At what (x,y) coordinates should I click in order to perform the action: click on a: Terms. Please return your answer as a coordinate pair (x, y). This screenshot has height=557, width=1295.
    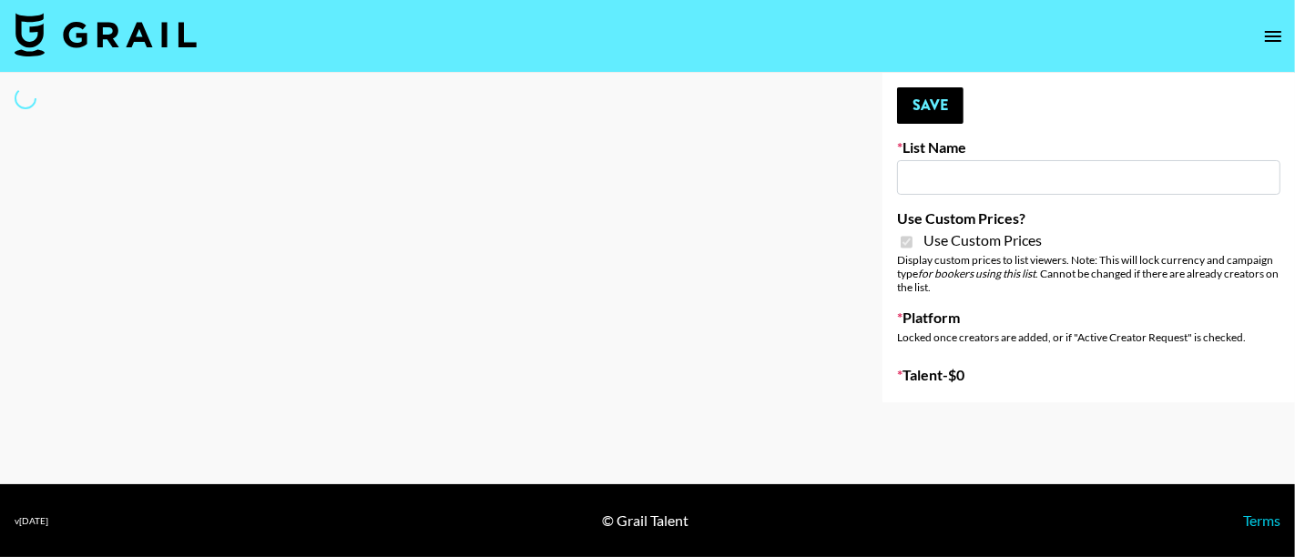
    Looking at the image, I should click on (1261, 520).